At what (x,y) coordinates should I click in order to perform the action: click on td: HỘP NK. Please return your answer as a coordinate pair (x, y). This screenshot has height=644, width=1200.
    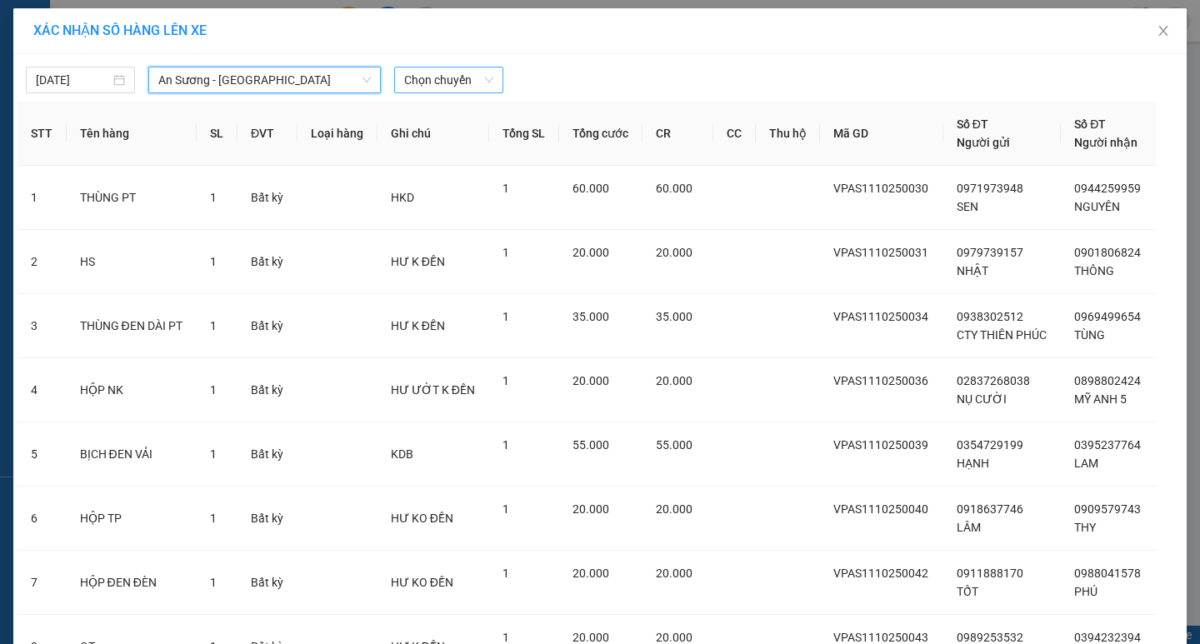
    Looking at the image, I should click on (132, 390).